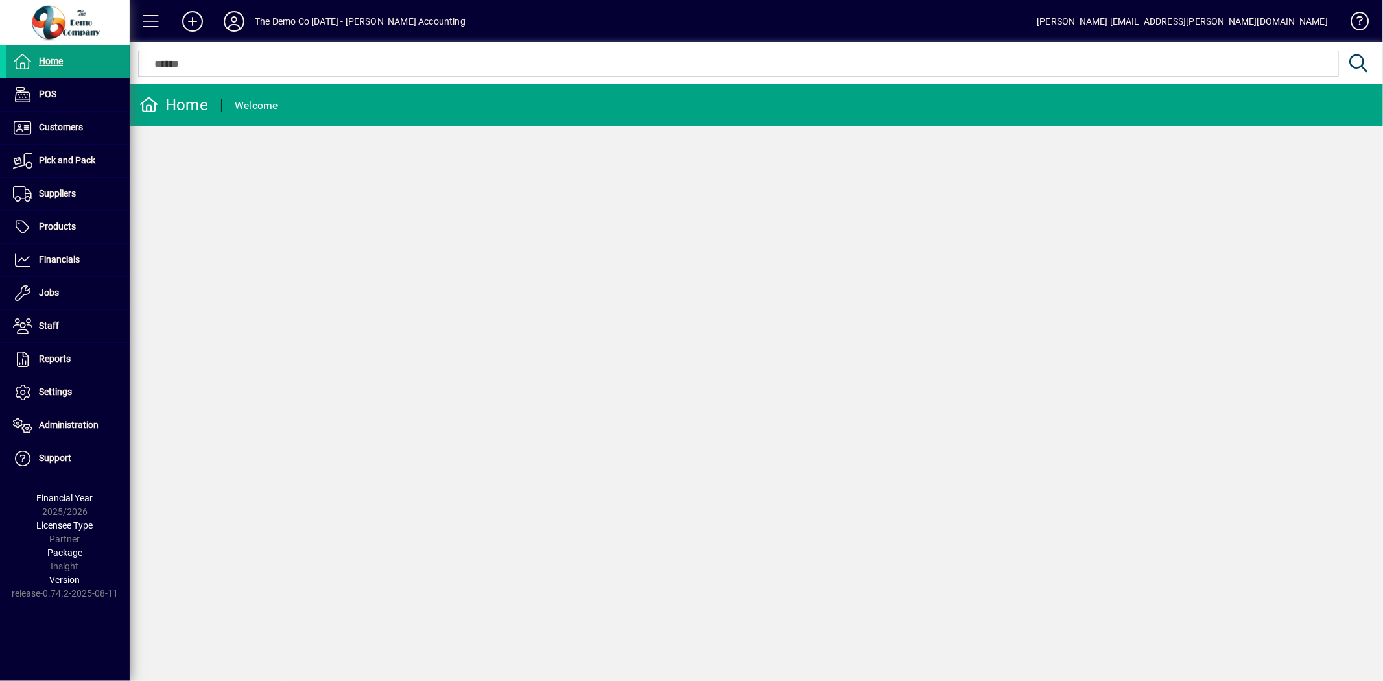 This screenshot has height=681, width=1383. I want to click on a: Staff, so click(68, 326).